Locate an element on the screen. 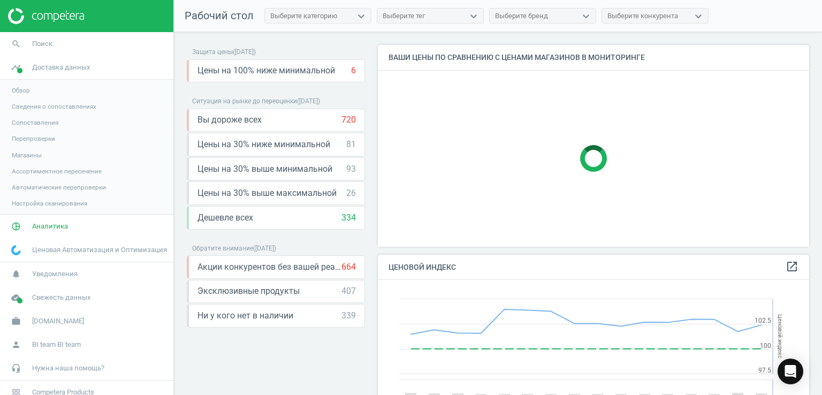  i: cloud_done is located at coordinates (16, 297).